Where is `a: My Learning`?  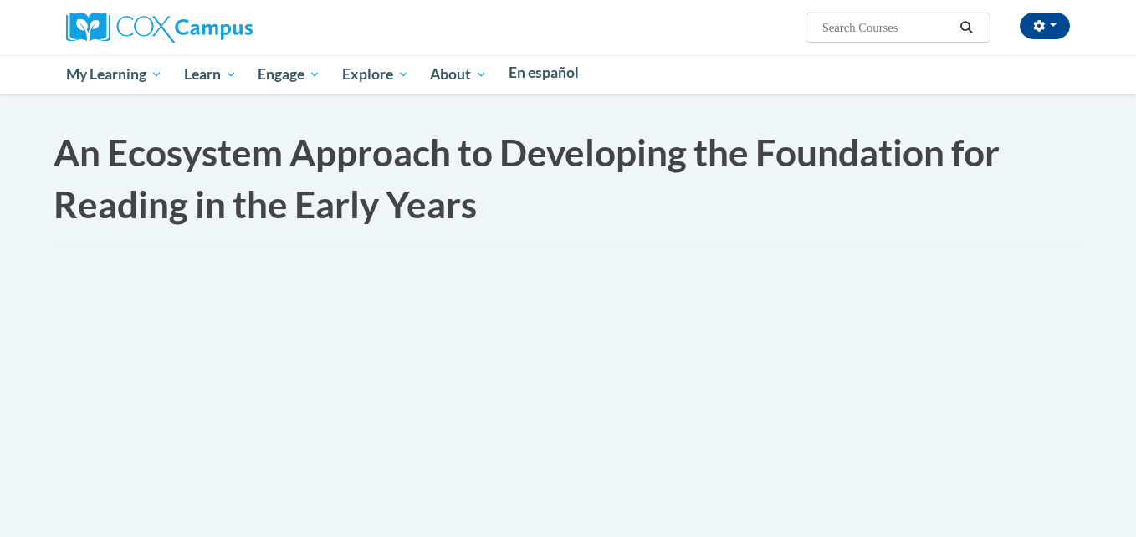
a: My Learning is located at coordinates (114, 74).